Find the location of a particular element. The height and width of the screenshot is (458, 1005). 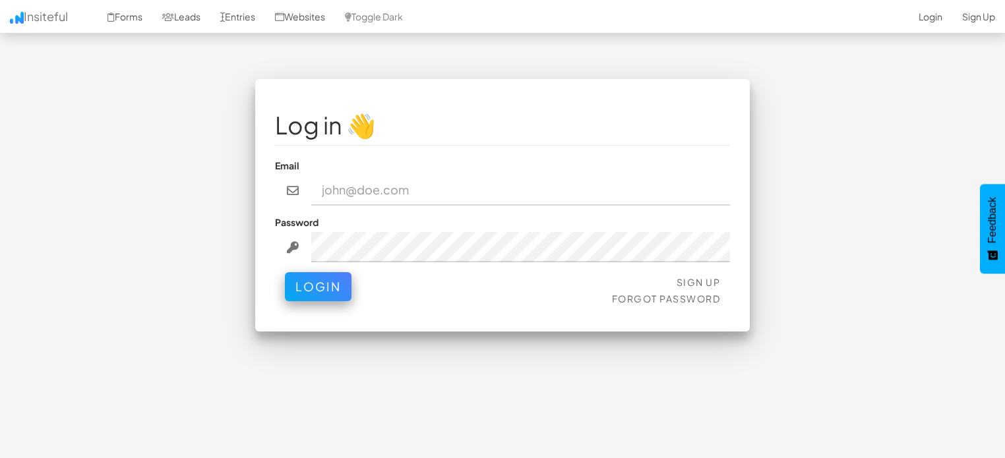

label: Password is located at coordinates (297, 222).